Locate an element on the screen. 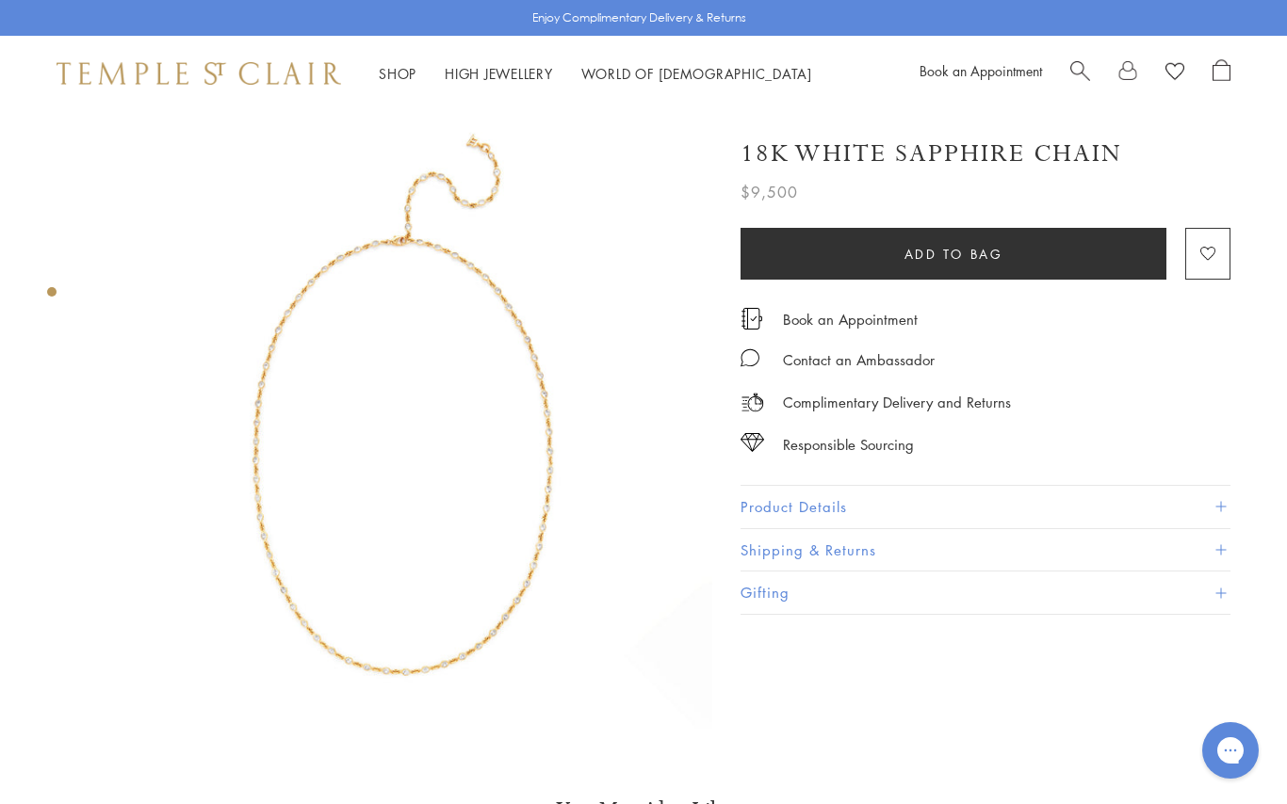 Image resolution: width=1287 pixels, height=804 pixels. img: Temple St. Clair is located at coordinates (199, 73).